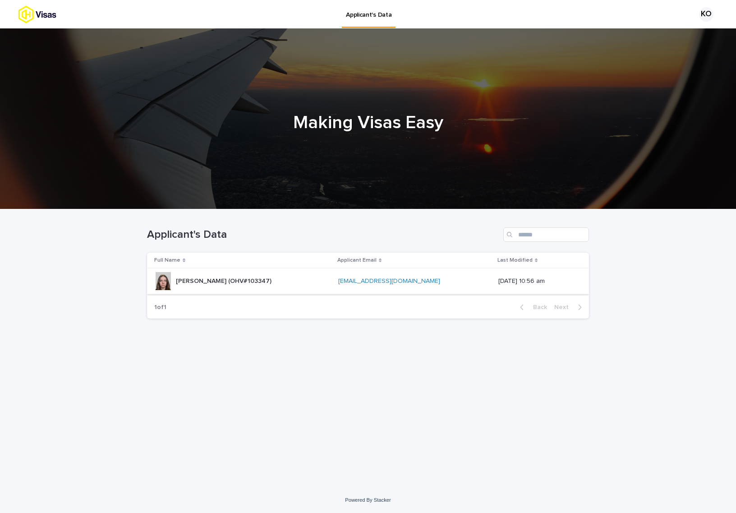 The width and height of the screenshot is (736, 513). I want to click on button: Back, so click(532, 307).